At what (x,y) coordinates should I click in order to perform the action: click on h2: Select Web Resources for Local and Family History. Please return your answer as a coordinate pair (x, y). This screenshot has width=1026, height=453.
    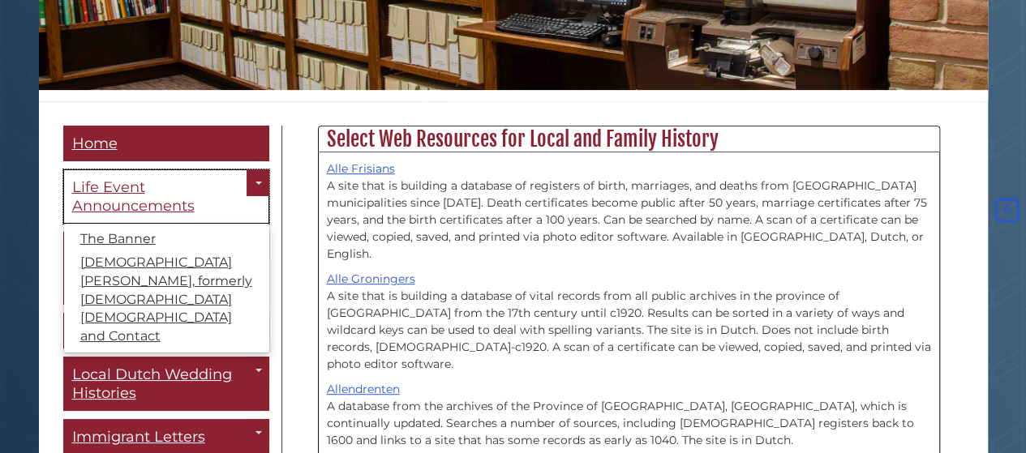
    Looking at the image, I should click on (629, 139).